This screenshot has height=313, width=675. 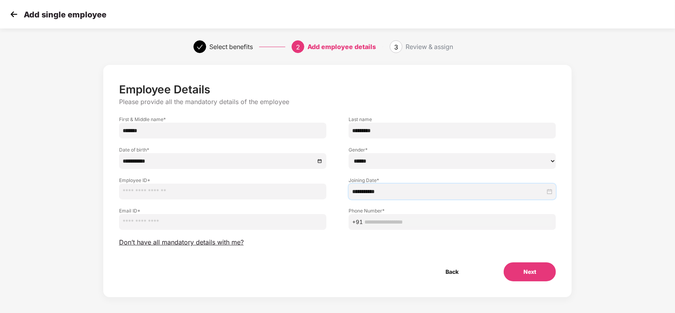 I want to click on label: Last name, so click(x=452, y=119).